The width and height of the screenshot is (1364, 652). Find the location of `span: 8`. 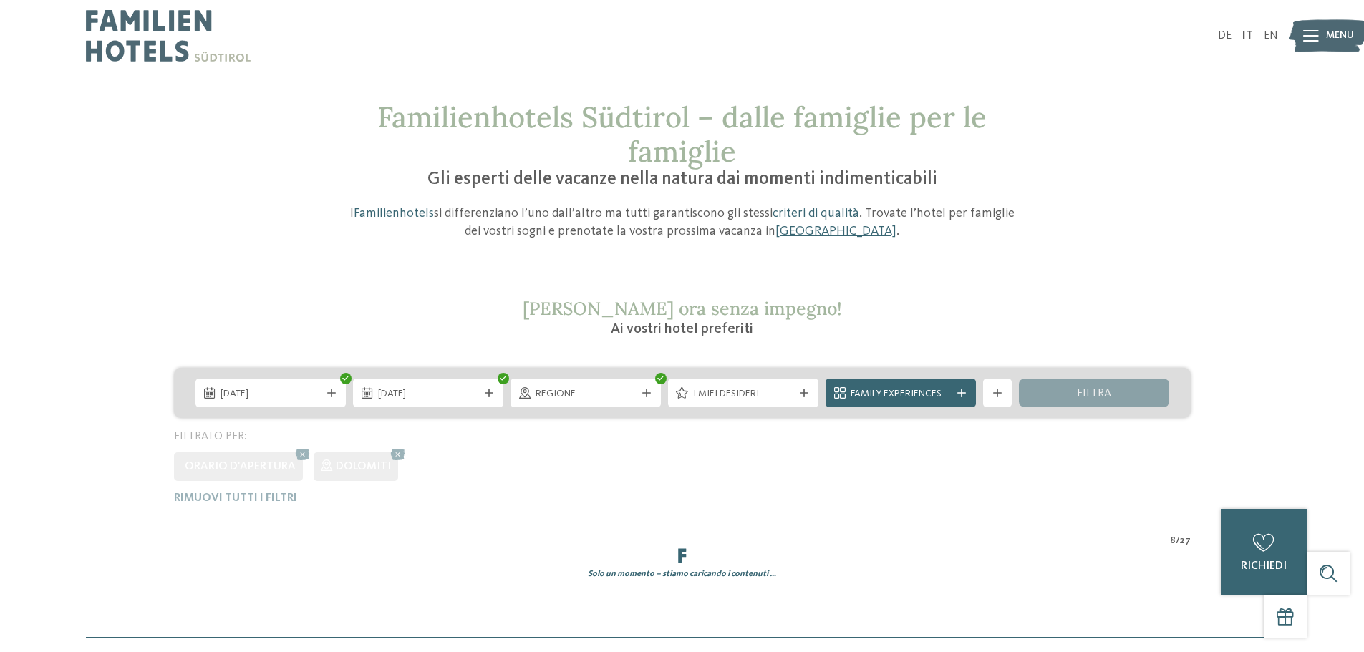

span: 8 is located at coordinates (1173, 541).